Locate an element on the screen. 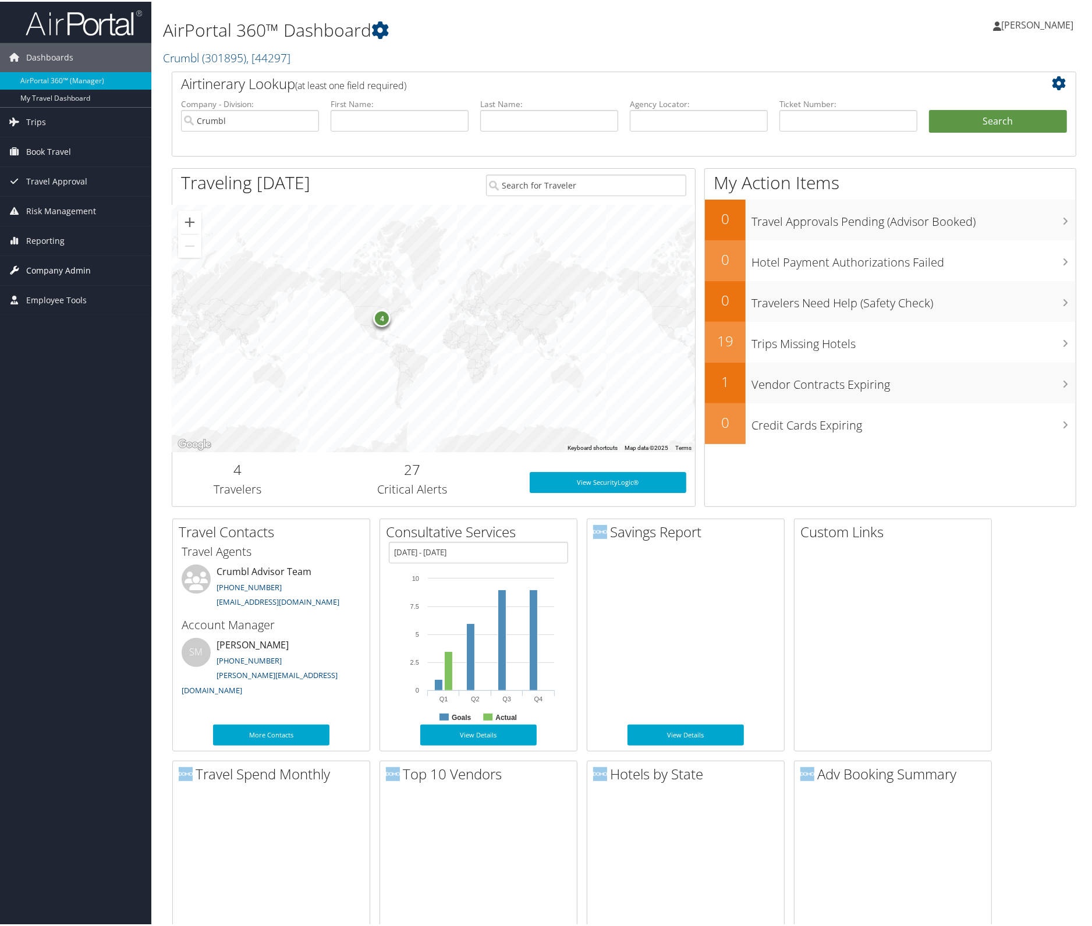 The image size is (1092, 926). h3: Trips Missing Hotels is located at coordinates (913, 339).